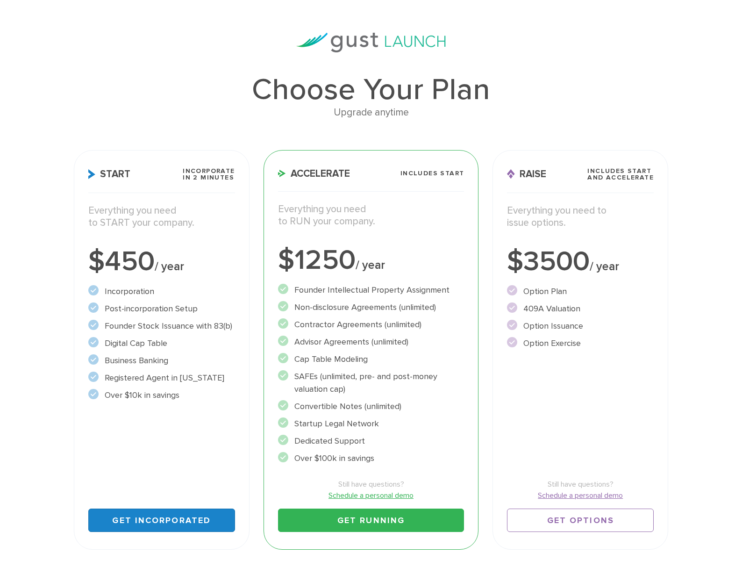 The image size is (742, 582). Describe the element at coordinates (580, 520) in the screenshot. I see `a: Get Options` at that location.